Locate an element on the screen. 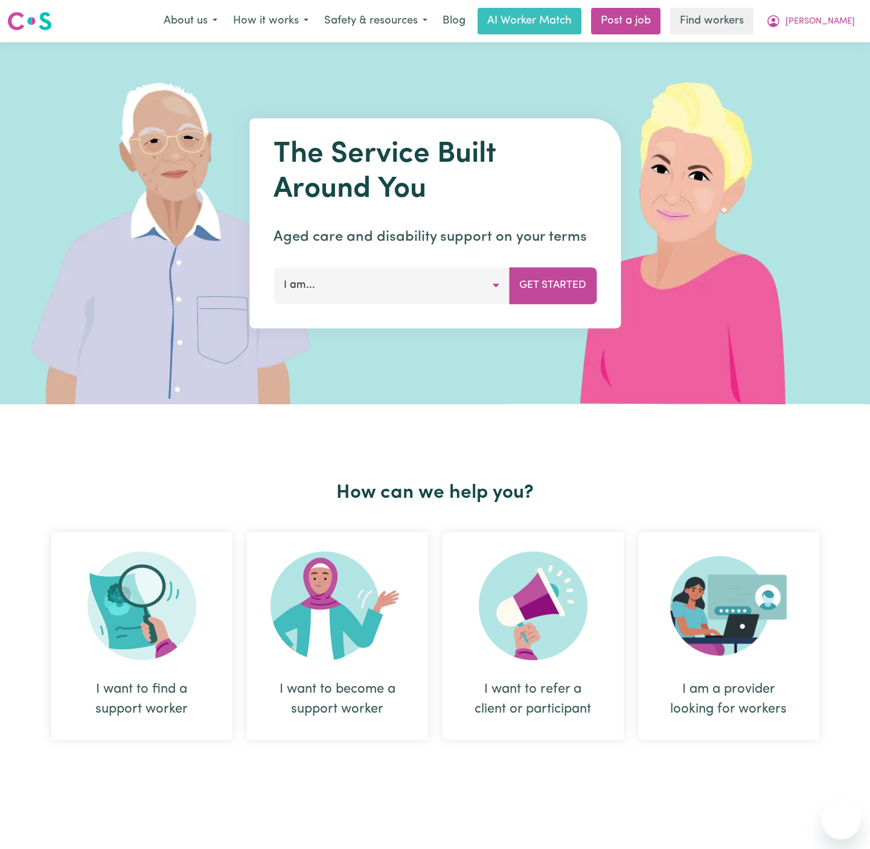 This screenshot has width=870, height=849. a: Careseekers logo is located at coordinates (30, 21).